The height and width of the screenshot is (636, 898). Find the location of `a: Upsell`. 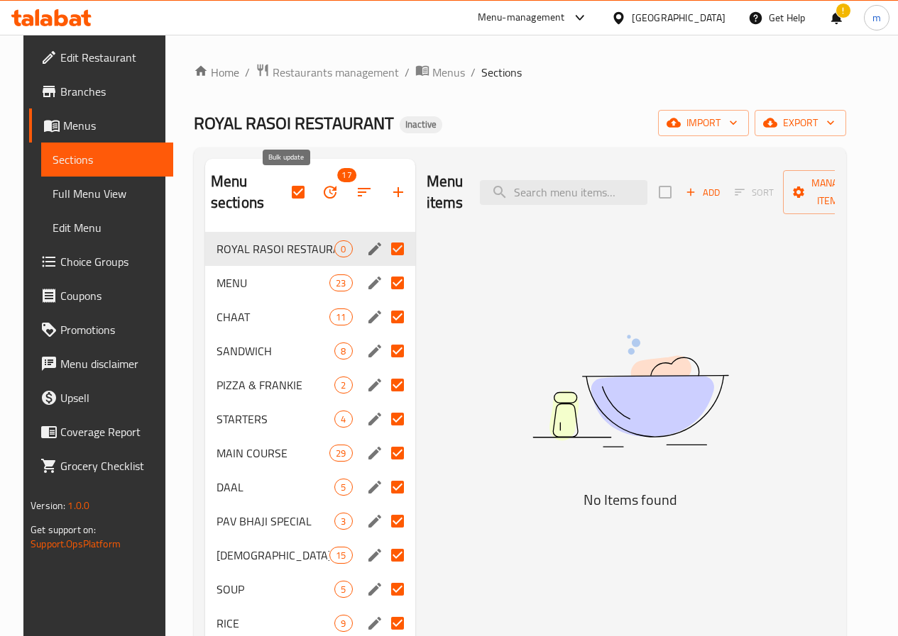

a: Upsell is located at coordinates (101, 398).